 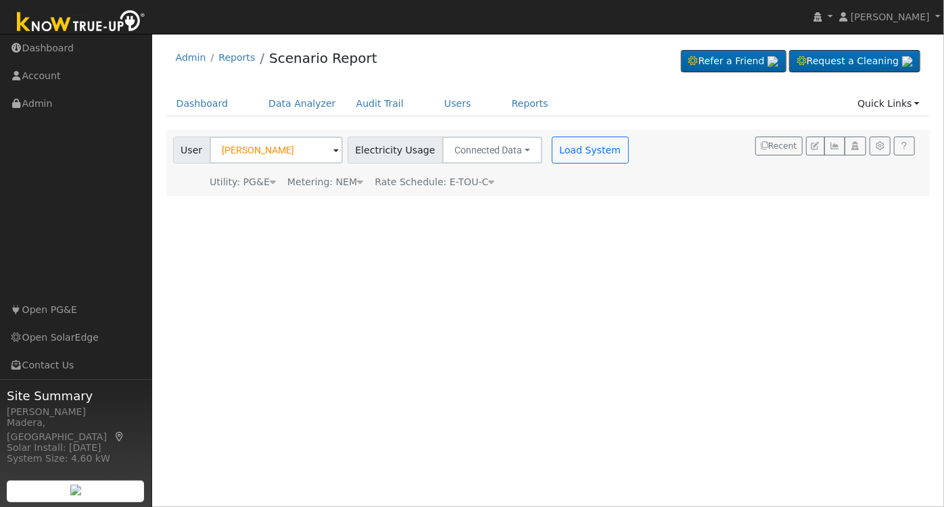 What do you see at coordinates (120, 437) in the screenshot?
I see `a: Map` at bounding box center [120, 437].